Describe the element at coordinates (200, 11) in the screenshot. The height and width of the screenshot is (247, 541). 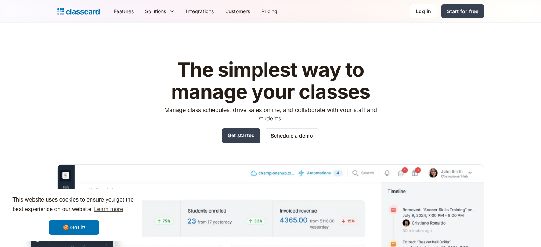
I see `a: Integrations` at that location.